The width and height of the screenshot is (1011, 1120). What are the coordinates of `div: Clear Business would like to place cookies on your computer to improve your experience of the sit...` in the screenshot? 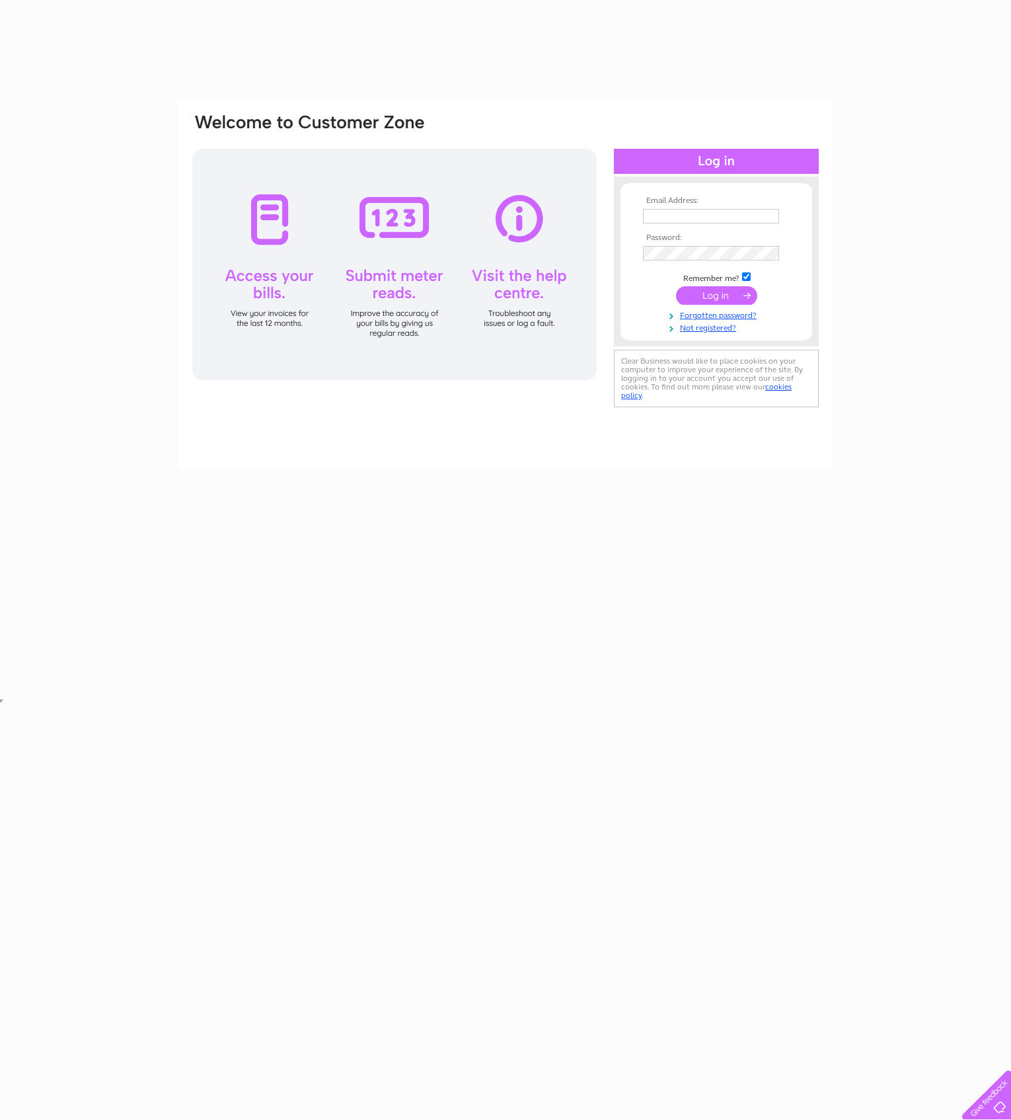 It's located at (716, 378).